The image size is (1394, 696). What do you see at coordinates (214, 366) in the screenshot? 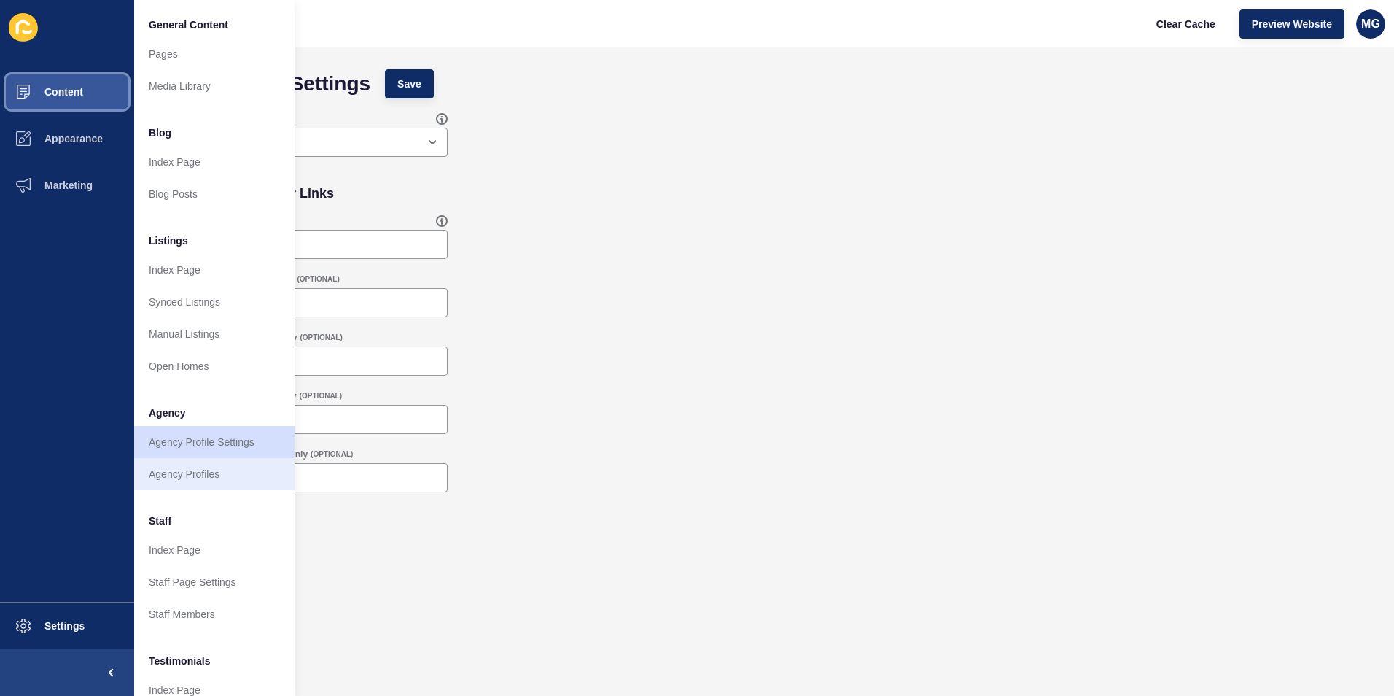
I see `a: Open Homes` at bounding box center [214, 366].